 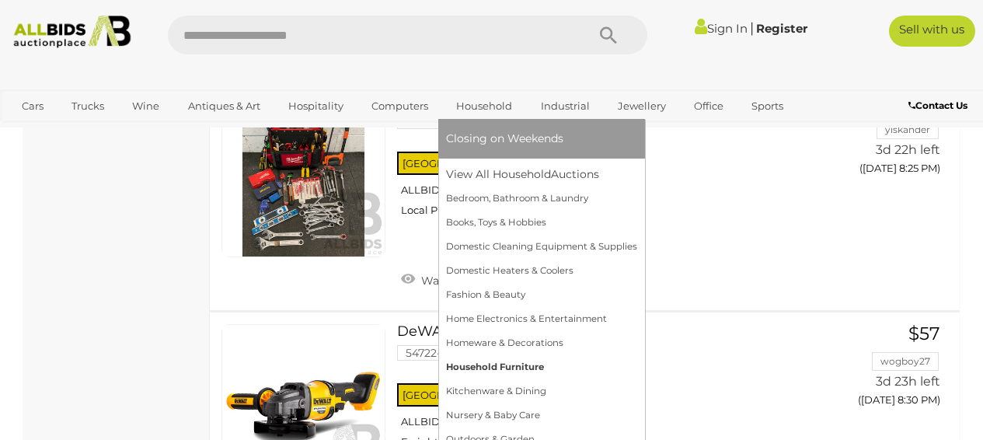 What do you see at coordinates (782, 28) in the screenshot?
I see `a: Register` at bounding box center [782, 28].